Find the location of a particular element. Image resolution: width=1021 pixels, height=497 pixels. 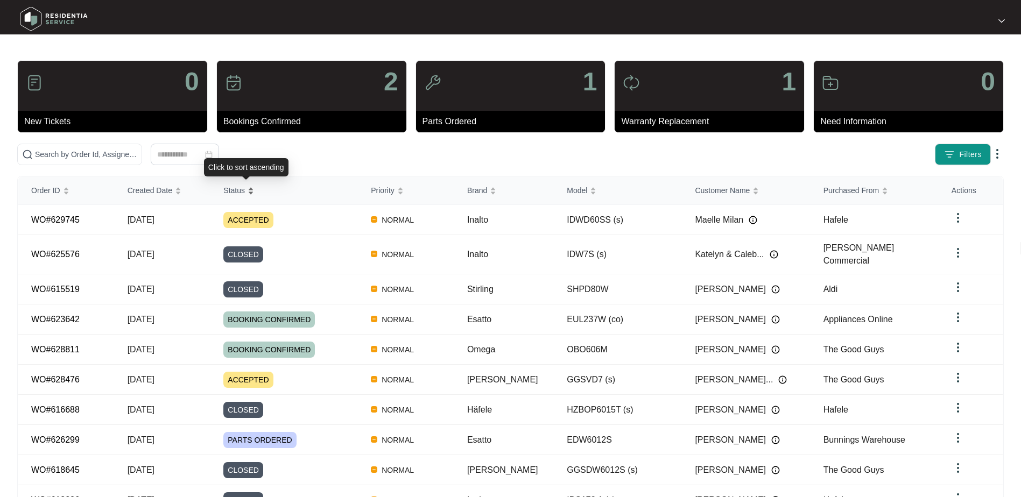

th: Brand is located at coordinates (504, 190).